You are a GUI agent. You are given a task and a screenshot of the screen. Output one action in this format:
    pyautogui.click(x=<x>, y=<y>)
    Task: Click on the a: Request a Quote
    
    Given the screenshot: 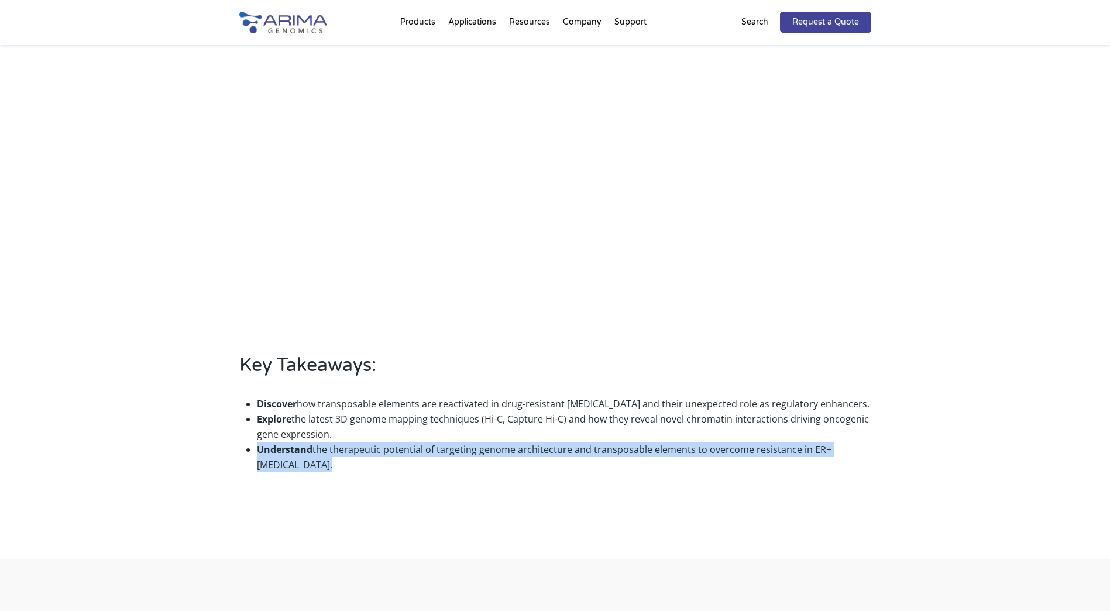 What is the action you would take?
    pyautogui.click(x=825, y=22)
    